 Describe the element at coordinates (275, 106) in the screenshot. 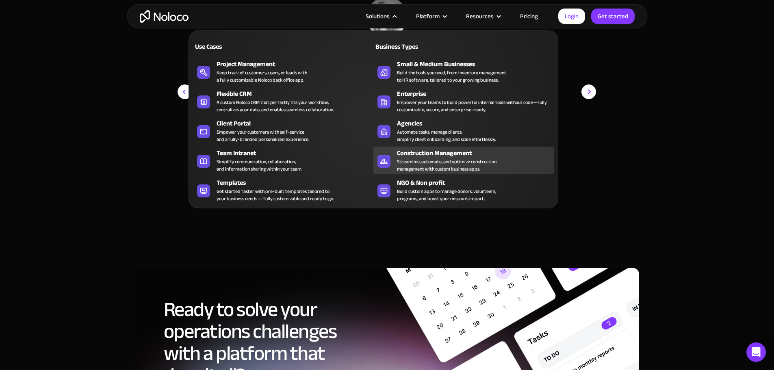

I see `div: A custom Noloco CRM that perfectly fits your workflow, centralizes your data, and enables seamles...` at that location.